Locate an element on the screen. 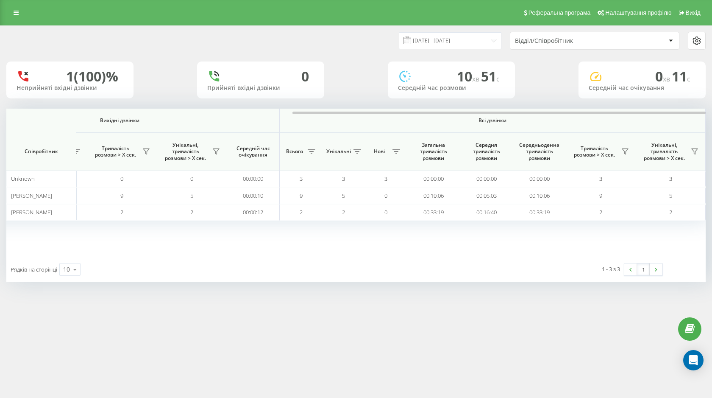  div: Середній час очікування is located at coordinates (642, 88).